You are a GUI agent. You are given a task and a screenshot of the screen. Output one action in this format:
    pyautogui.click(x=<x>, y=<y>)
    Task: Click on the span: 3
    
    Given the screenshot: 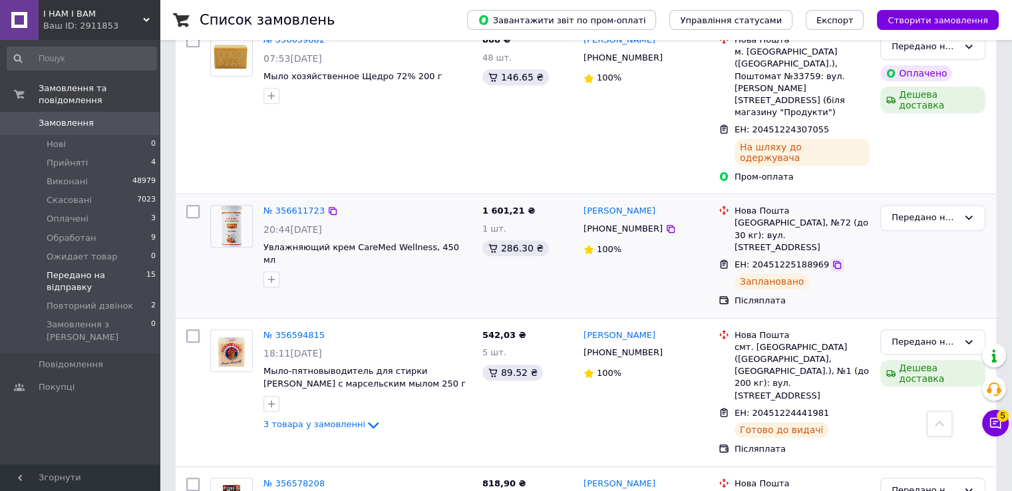 What is the action you would take?
    pyautogui.click(x=153, y=219)
    